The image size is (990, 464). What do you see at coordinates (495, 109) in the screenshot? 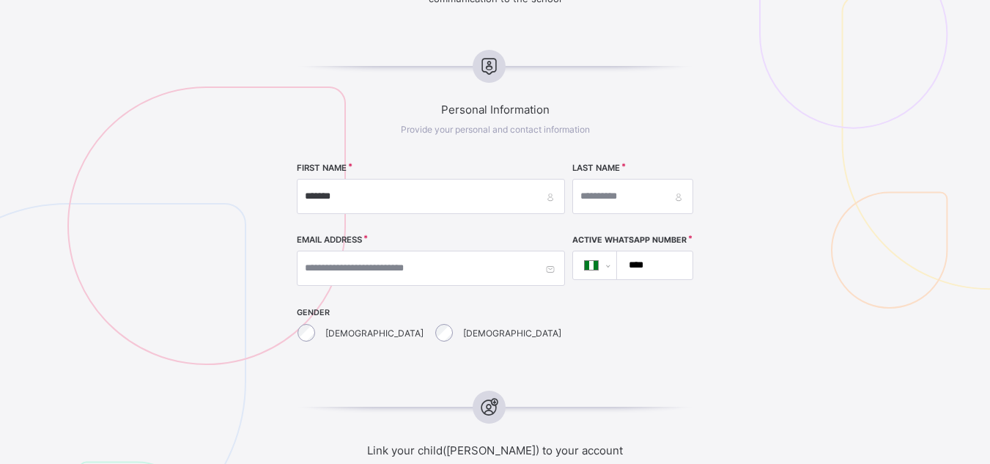
I see `span: Personal Information` at bounding box center [495, 109].